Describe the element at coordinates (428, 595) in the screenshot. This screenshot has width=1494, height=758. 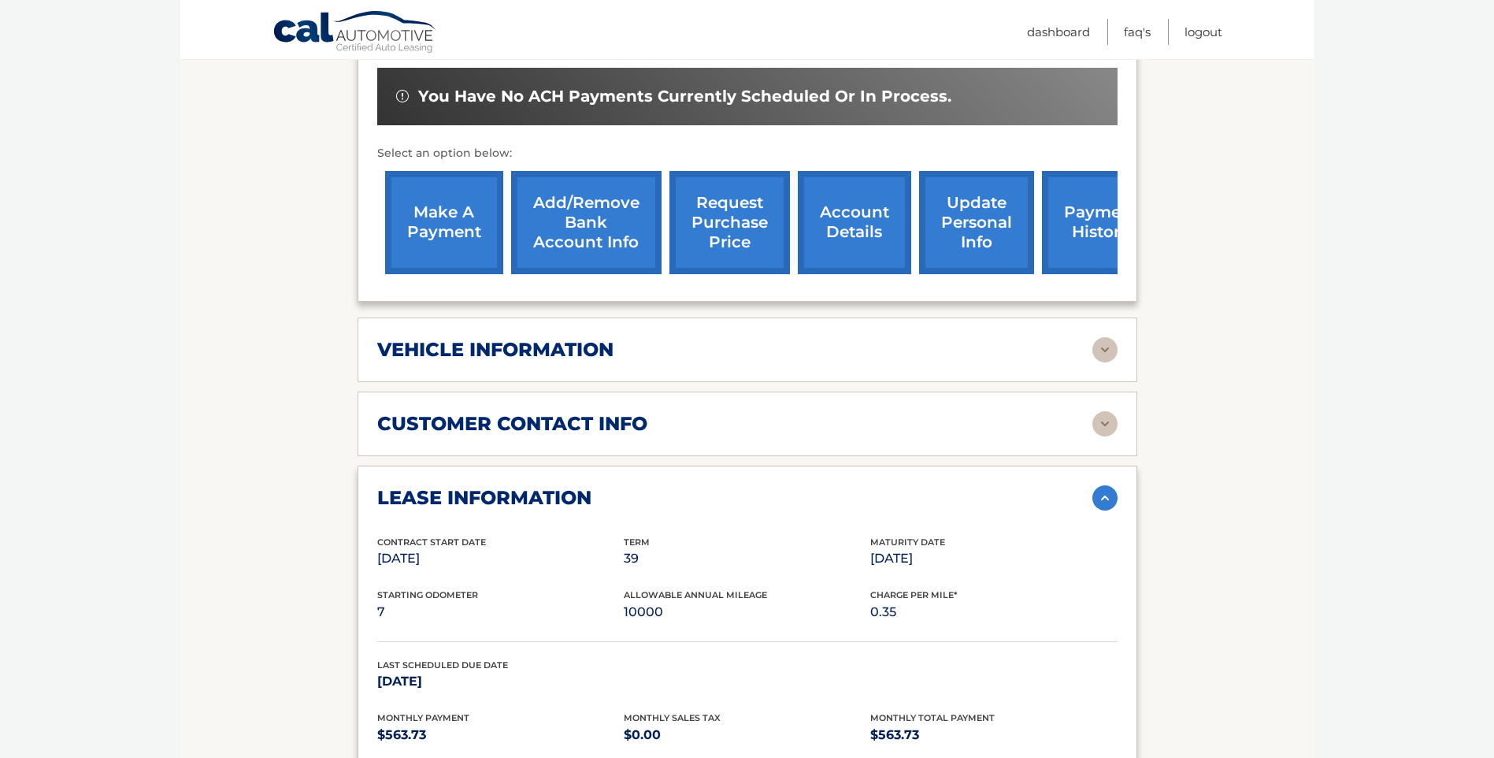
I see `span: Starting Odometer` at that location.